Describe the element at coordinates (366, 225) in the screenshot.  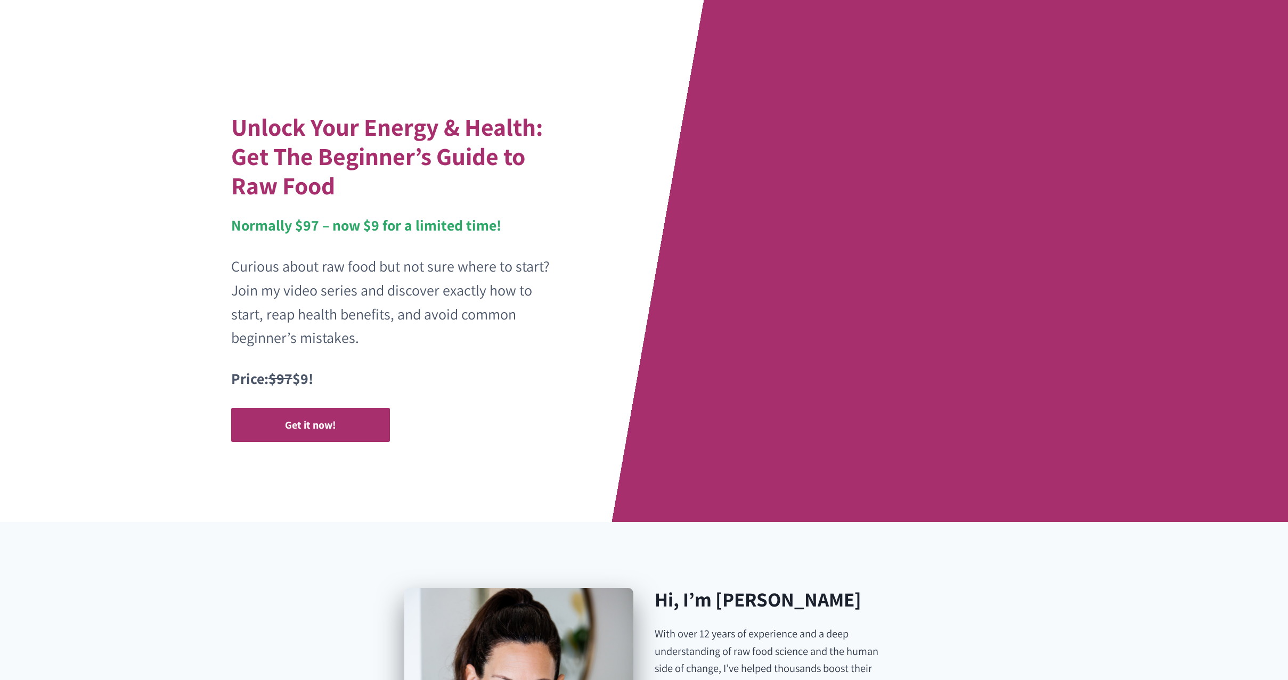
I see `strong: Normally $97 – now $9 for a limited time!` at that location.